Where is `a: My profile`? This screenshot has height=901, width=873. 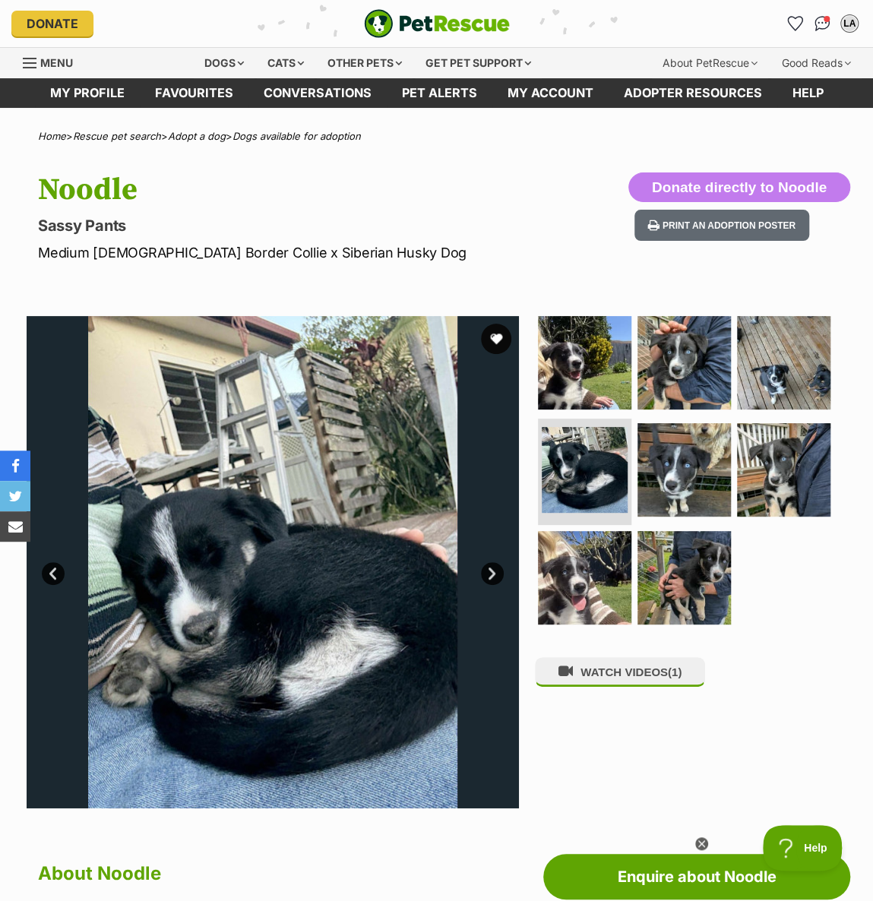
a: My profile is located at coordinates (87, 93).